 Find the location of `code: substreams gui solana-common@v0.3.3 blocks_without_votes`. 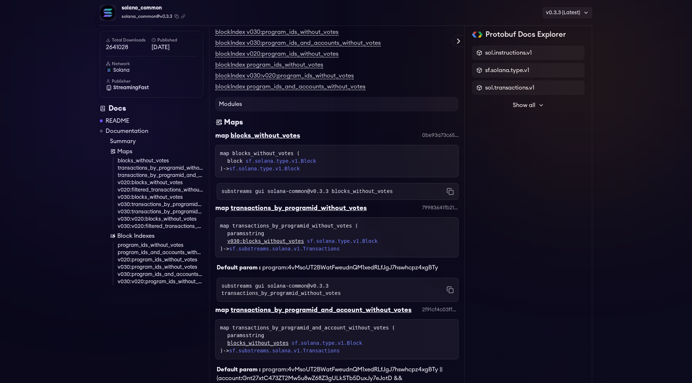

code: substreams gui solana-common@v0.3.3 blocks_without_votes is located at coordinates (307, 191).